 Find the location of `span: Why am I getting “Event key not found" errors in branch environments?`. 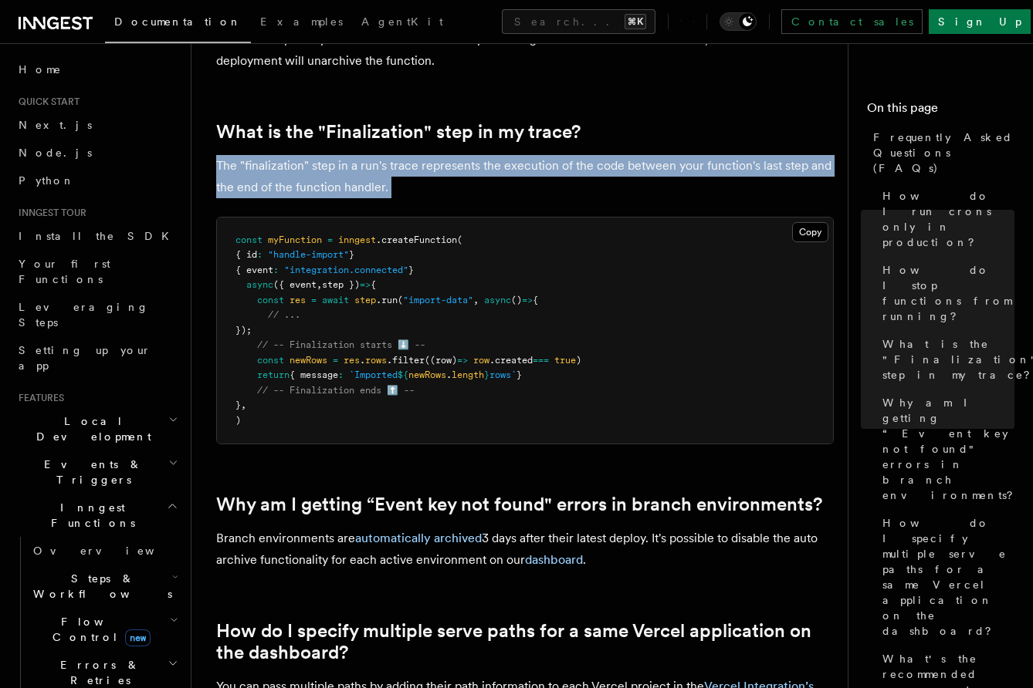

span: Why am I getting “Event key not found" errors in branch environments? is located at coordinates (952, 449).